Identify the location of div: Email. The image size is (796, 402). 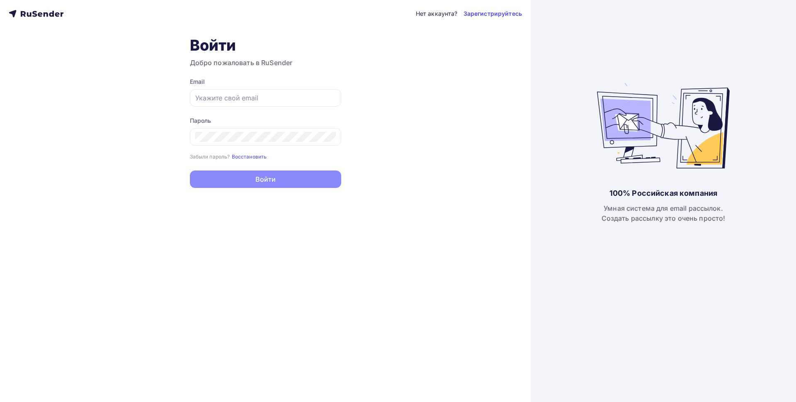
(265, 82).